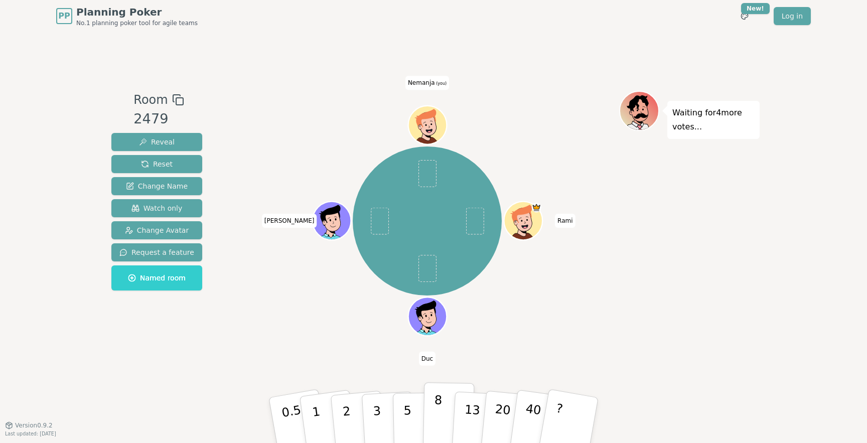 This screenshot has height=443, width=867. What do you see at coordinates (157, 252) in the screenshot?
I see `span: Request a feature` at bounding box center [157, 252].